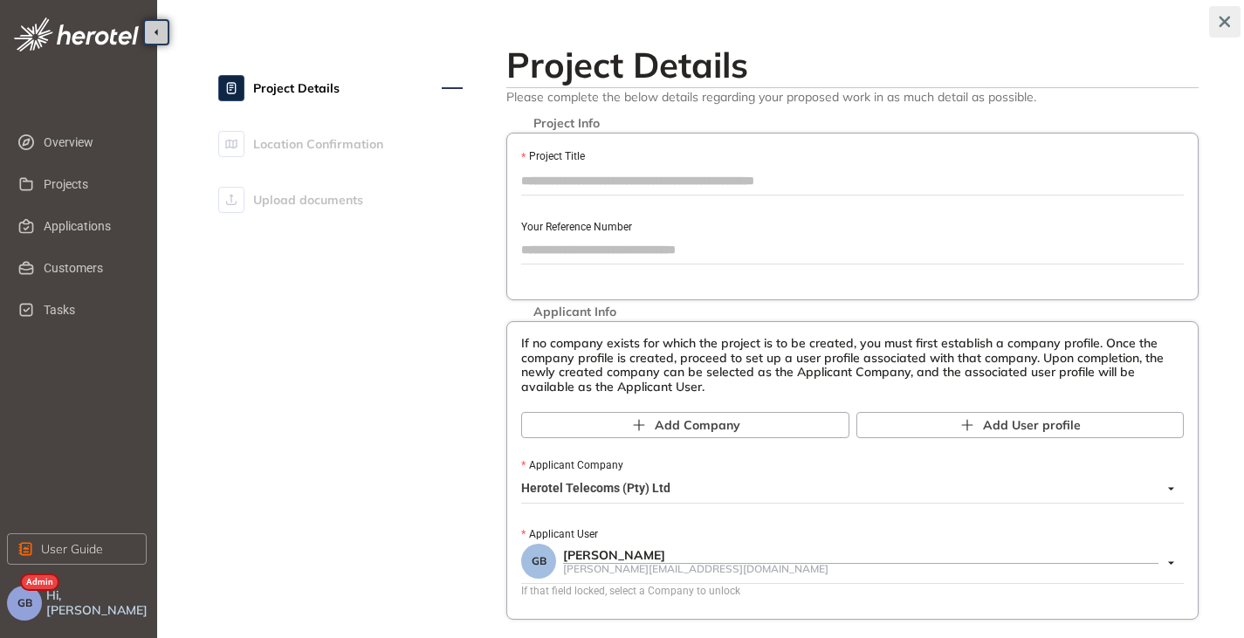  Describe the element at coordinates (852, 365) in the screenshot. I see `div: If no company exists for which the project is to be created, you must first establish a company p...` at that location.